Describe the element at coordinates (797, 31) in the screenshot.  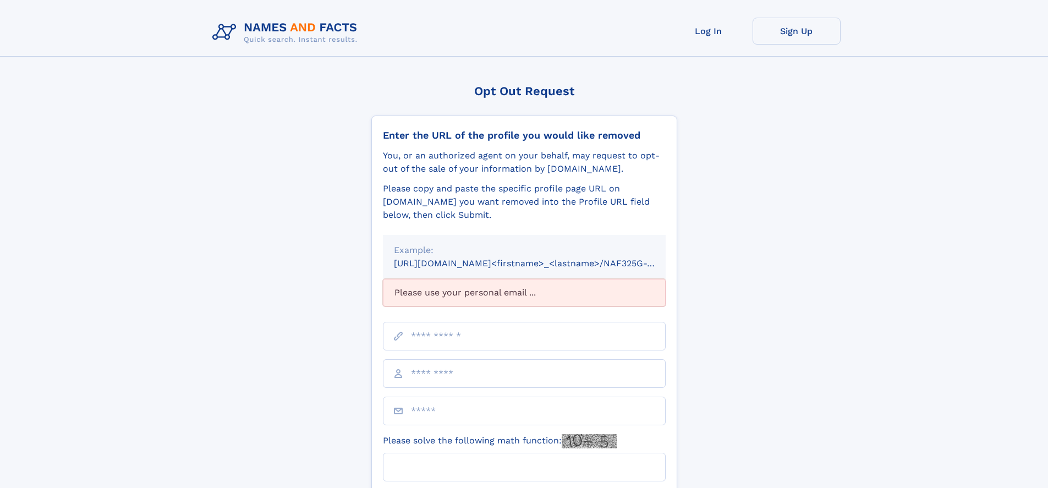
I see `a: Sign Up` at that location.